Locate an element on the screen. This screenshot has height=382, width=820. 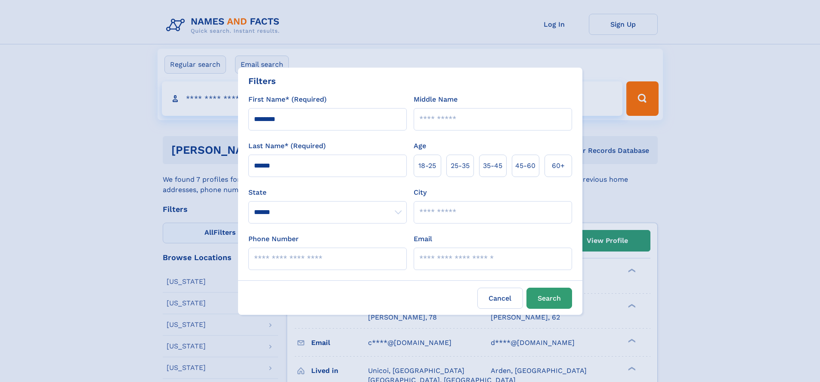
label: City is located at coordinates (420, 192).